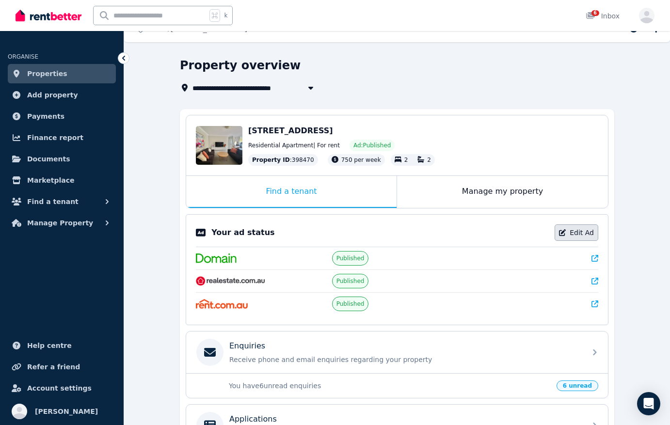 The image size is (670, 425). What do you see at coordinates (47, 74) in the screenshot?
I see `span: Properties` at bounding box center [47, 74].